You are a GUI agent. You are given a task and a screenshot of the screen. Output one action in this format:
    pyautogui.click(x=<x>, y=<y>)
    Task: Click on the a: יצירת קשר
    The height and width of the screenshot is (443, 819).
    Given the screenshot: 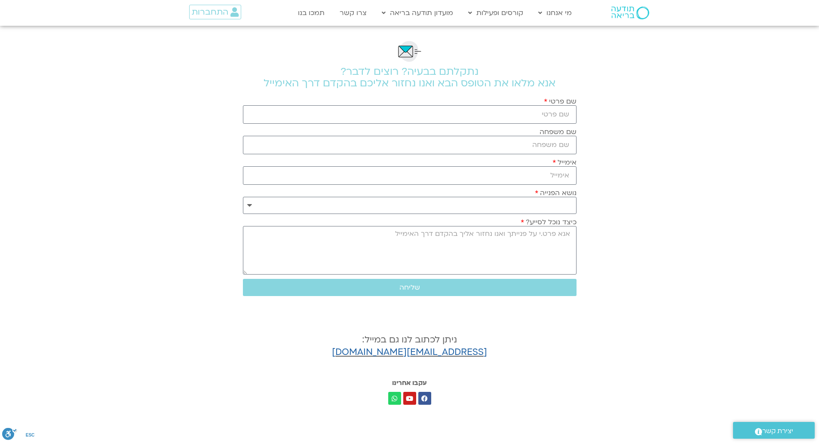 What is the action you would take?
    pyautogui.click(x=774, y=431)
    